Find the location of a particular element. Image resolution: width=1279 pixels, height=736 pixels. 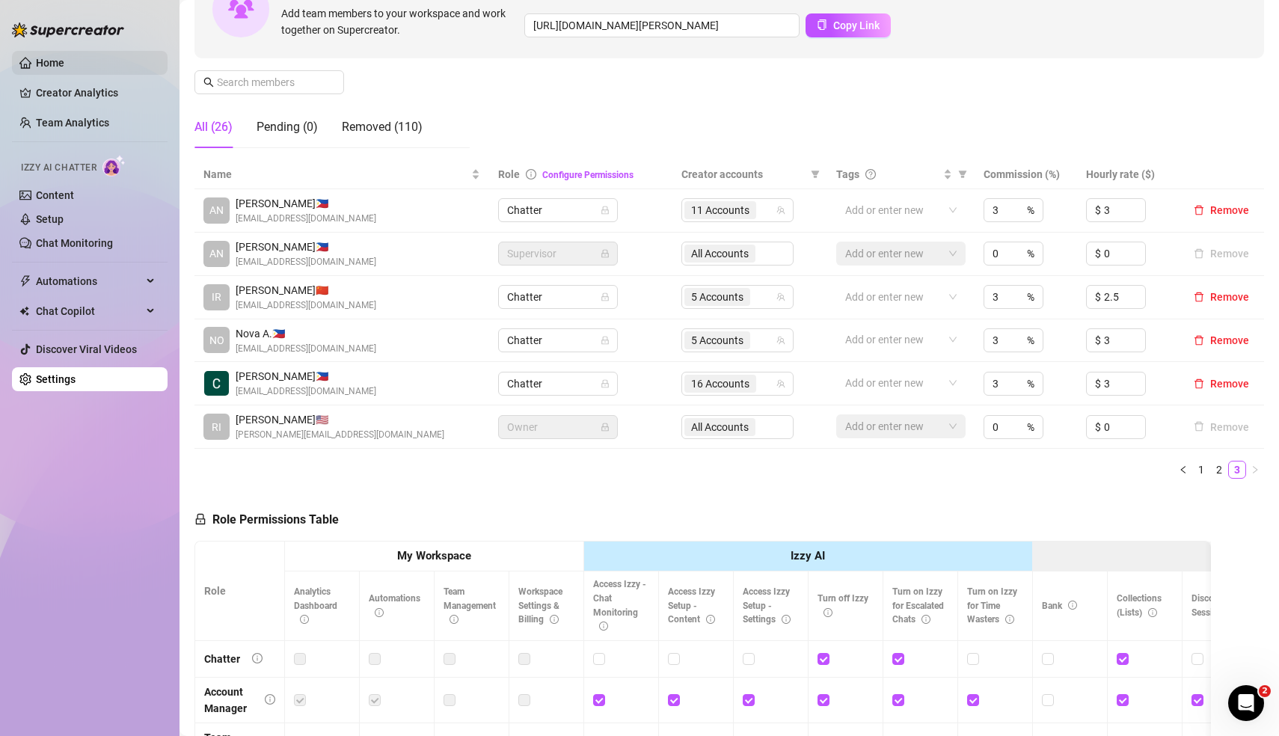

a: Home is located at coordinates (50, 63).